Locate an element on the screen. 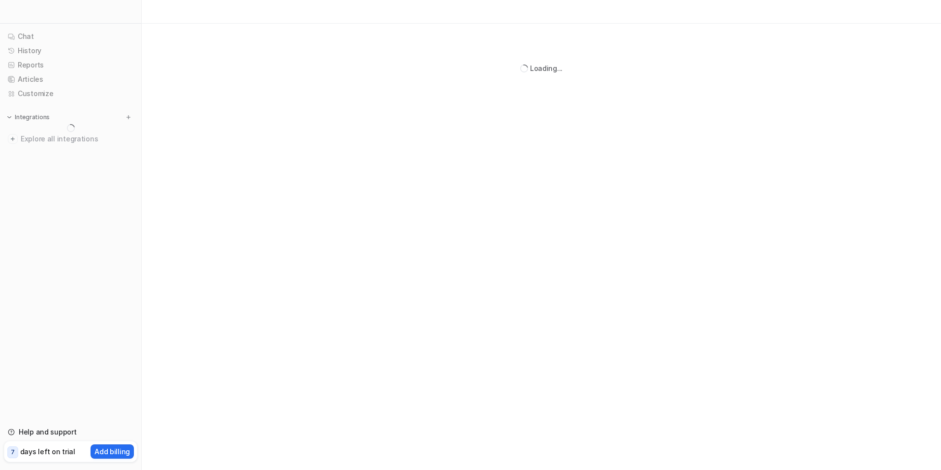 This screenshot has width=941, height=470. a: History is located at coordinates (70, 51).